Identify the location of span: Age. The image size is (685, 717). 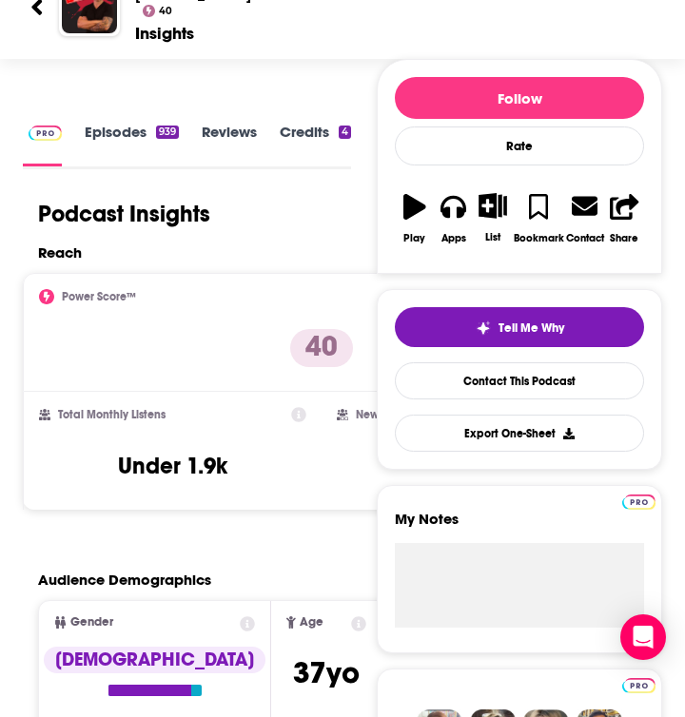
(311, 622).